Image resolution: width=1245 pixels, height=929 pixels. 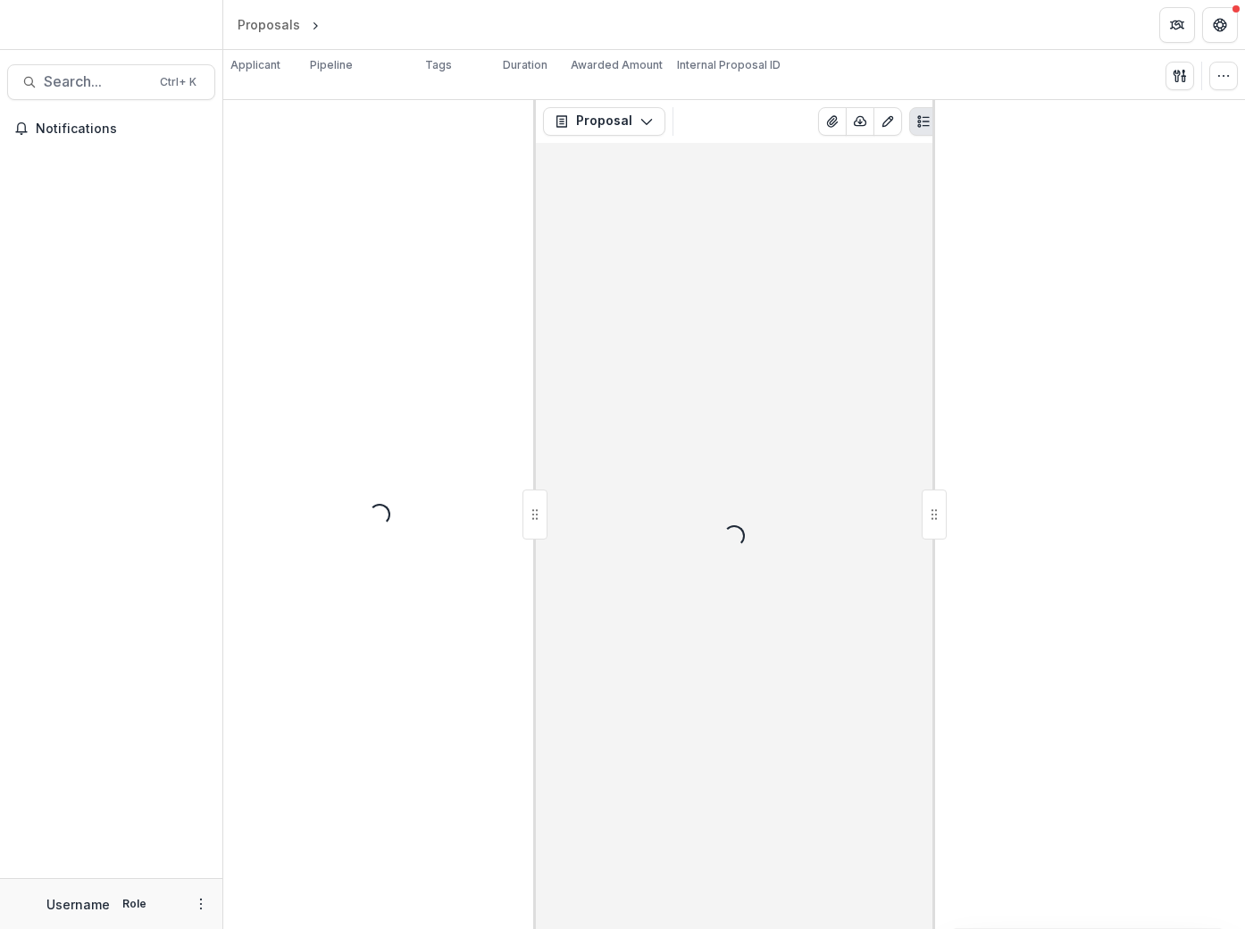 I want to click on p: Applicant, so click(x=255, y=65).